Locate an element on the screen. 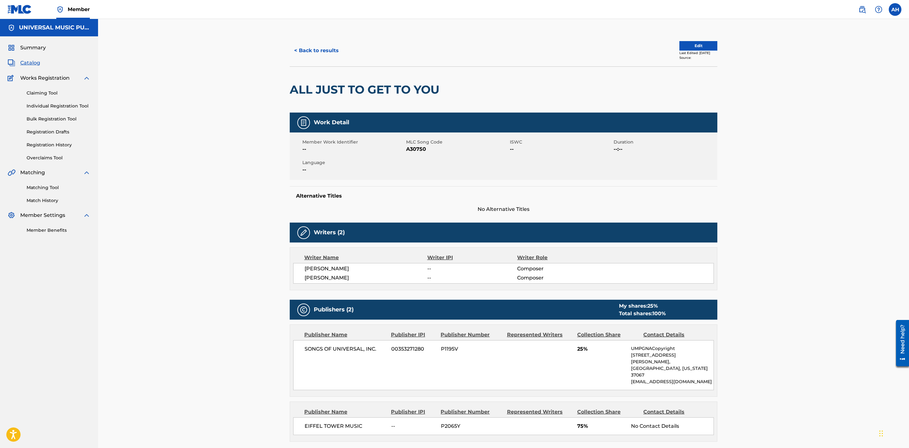  img: Matching is located at coordinates (11, 173).